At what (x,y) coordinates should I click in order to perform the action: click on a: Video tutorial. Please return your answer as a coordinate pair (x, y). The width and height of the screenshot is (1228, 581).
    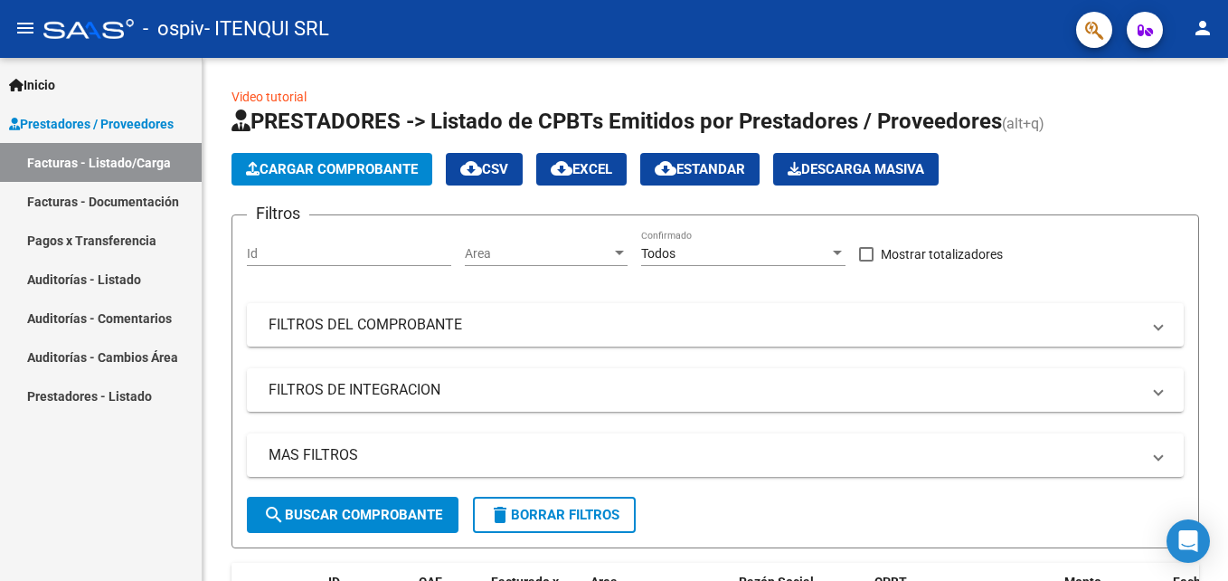
    Looking at the image, I should click on (269, 97).